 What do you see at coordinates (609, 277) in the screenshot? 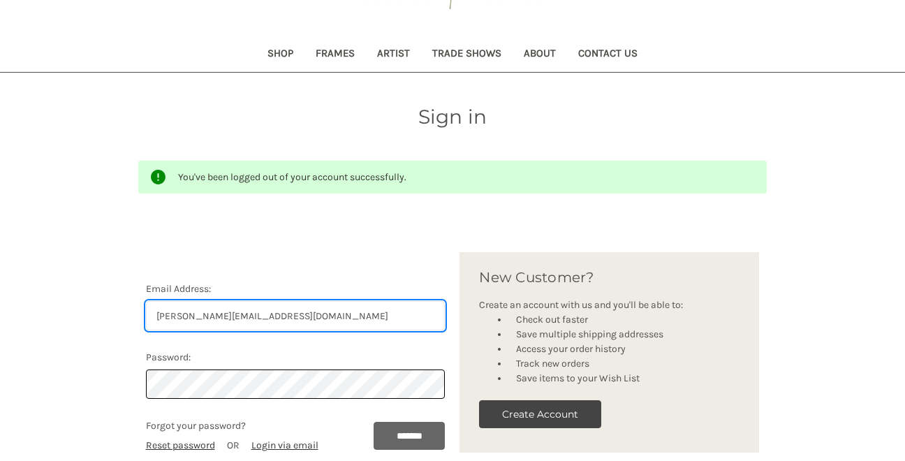
I see `h2: New Customer?` at bounding box center [609, 277].